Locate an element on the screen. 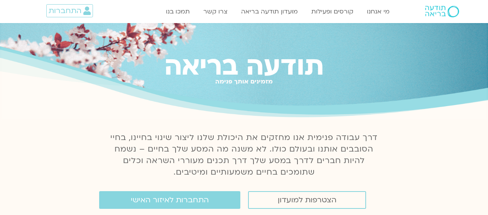  img: תודעה בריאה is located at coordinates (442, 12).